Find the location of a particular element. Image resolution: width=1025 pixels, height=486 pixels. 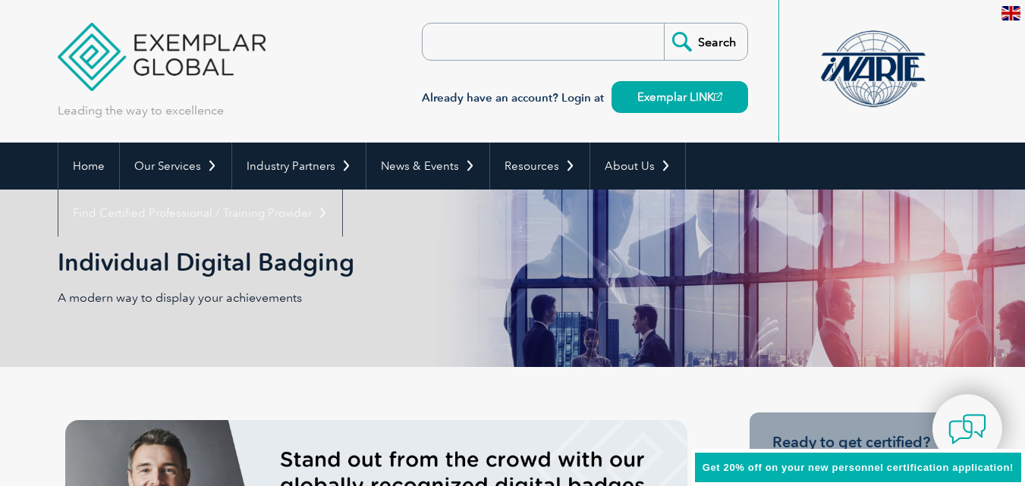

h2: Individual Digital Badging is located at coordinates (376, 262).